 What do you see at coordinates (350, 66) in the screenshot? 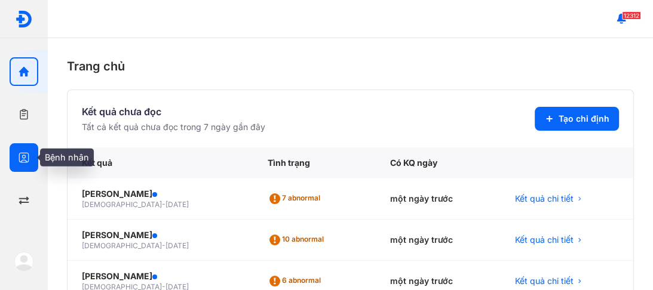
I see `div: Trang chủ` at bounding box center [350, 66].